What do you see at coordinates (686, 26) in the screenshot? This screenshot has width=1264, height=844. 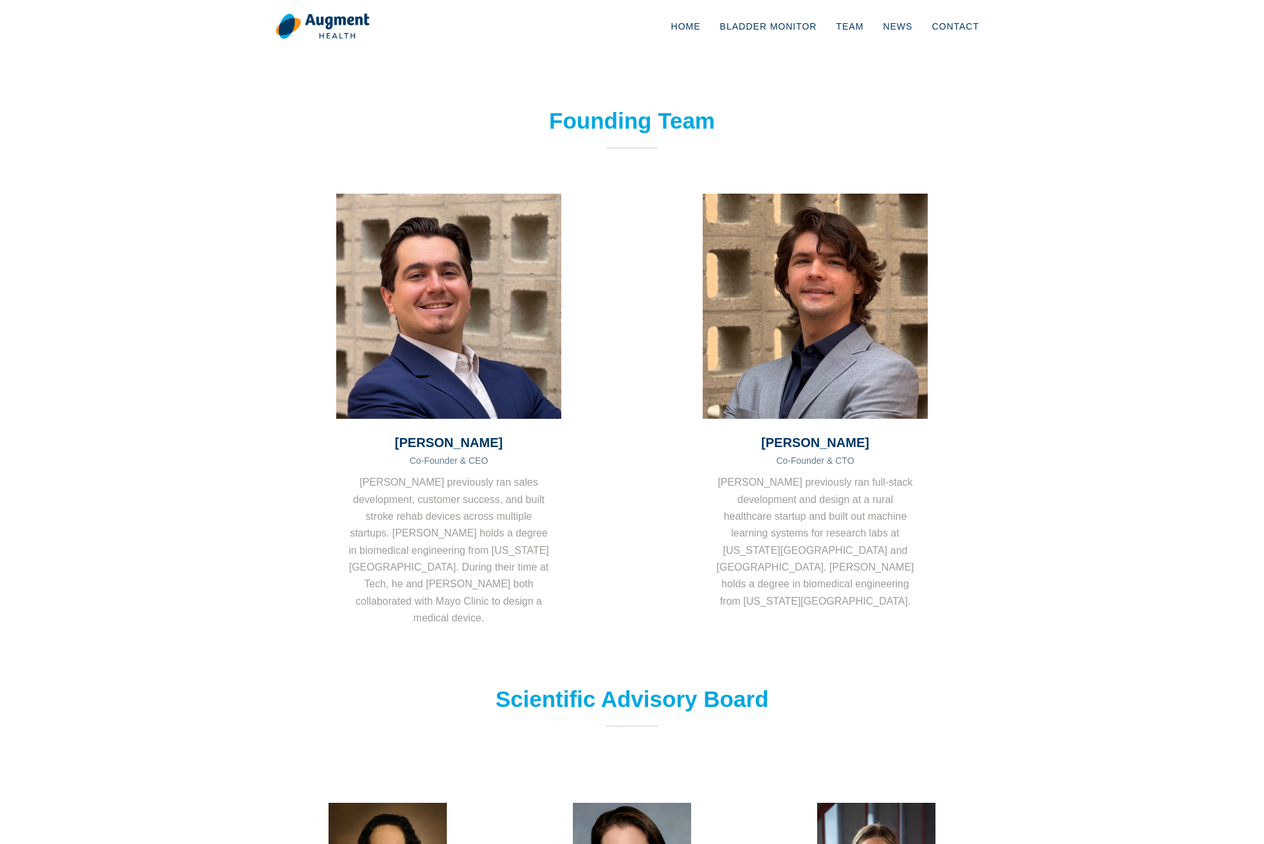 I see `a: Home` at bounding box center [686, 26].